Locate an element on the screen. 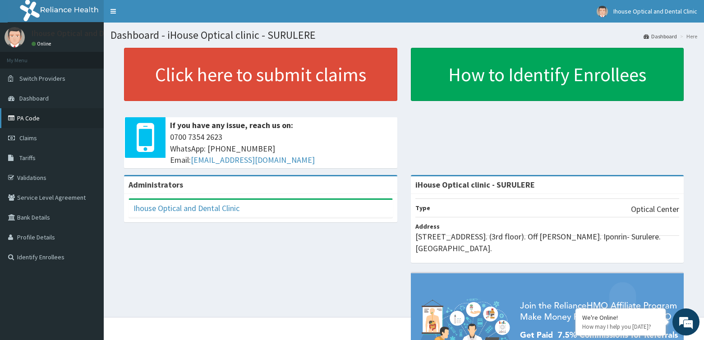 The height and width of the screenshot is (340, 704). span: Claims is located at coordinates (28, 138).